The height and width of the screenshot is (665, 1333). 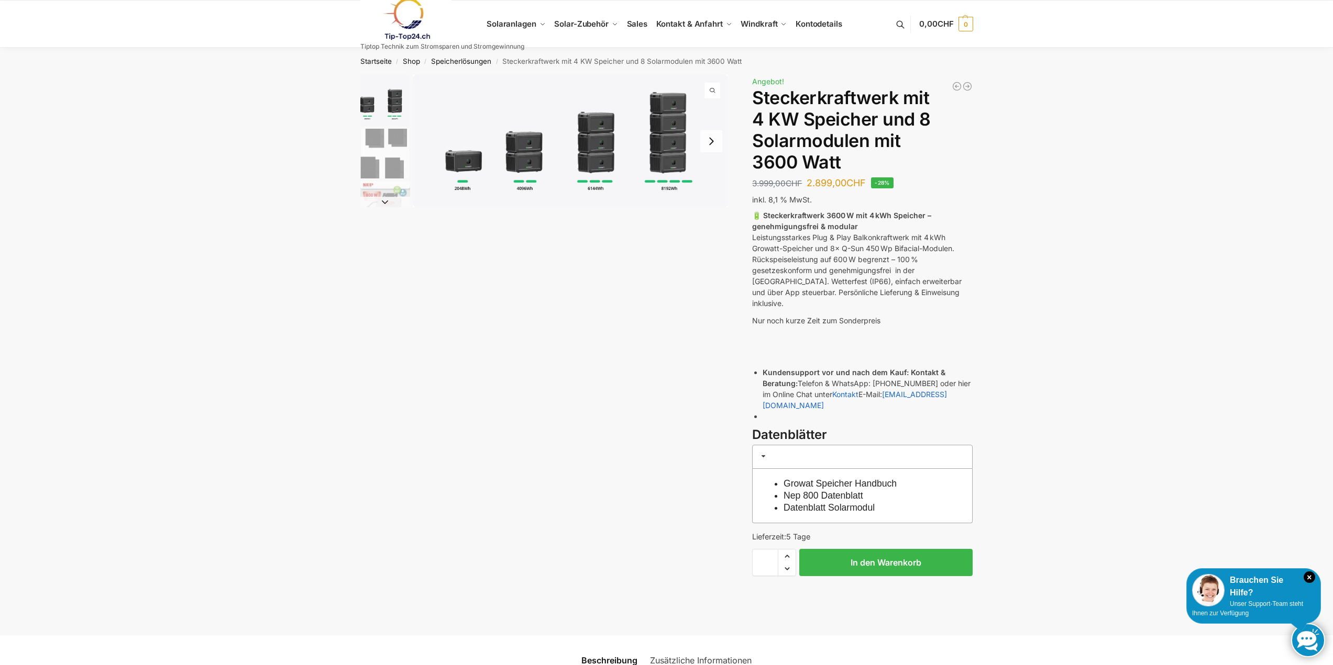 What do you see at coordinates (461, 61) in the screenshot?
I see `a: Speicherlösungen` at bounding box center [461, 61].